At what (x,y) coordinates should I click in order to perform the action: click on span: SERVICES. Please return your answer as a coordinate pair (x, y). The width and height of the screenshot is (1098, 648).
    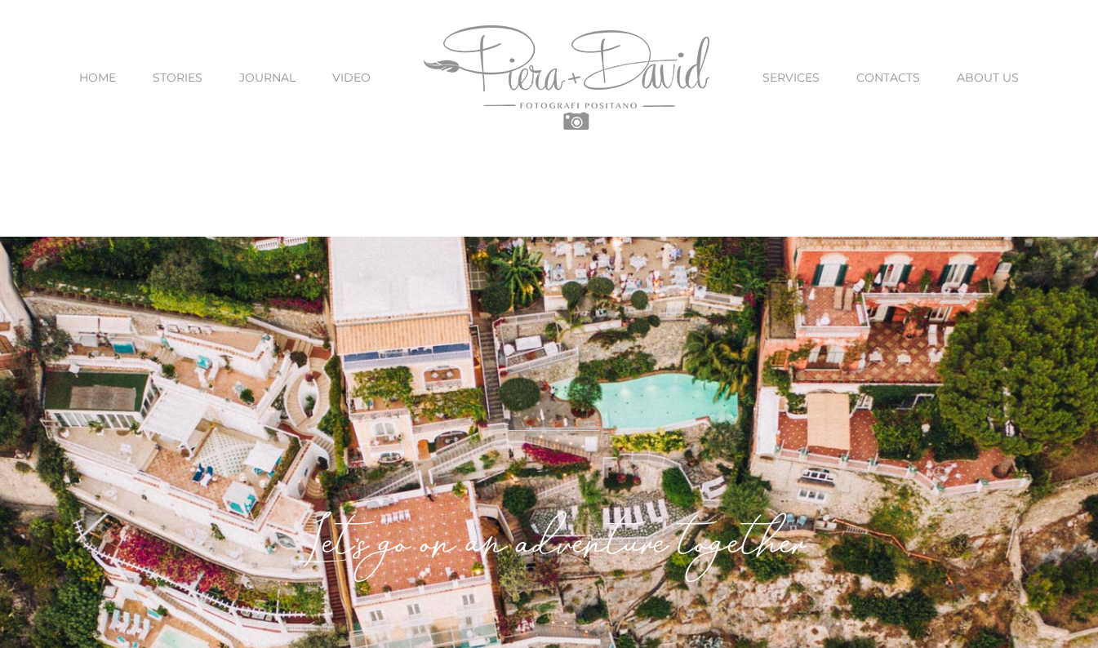
    Looking at the image, I should click on (791, 78).